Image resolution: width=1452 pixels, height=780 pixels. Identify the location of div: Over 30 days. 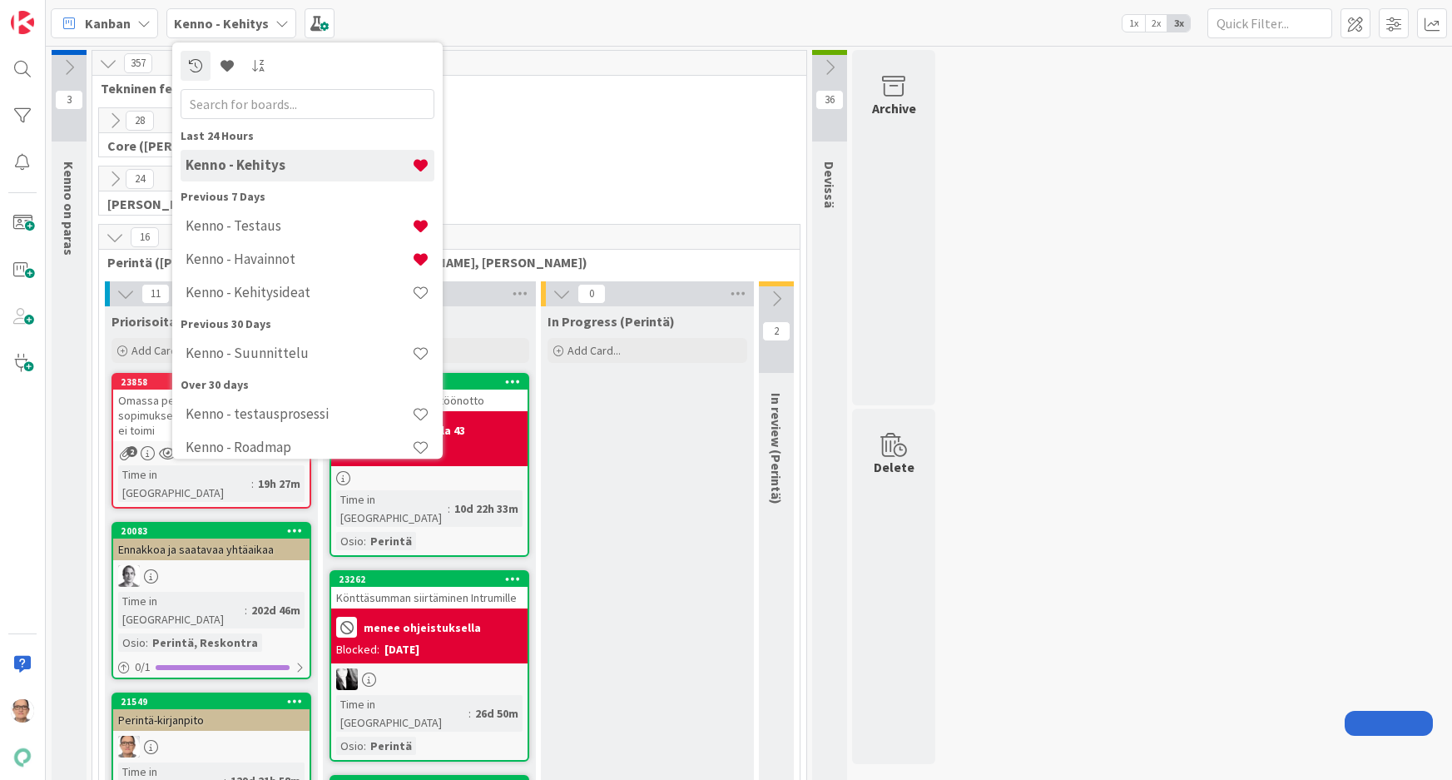
(307, 384).